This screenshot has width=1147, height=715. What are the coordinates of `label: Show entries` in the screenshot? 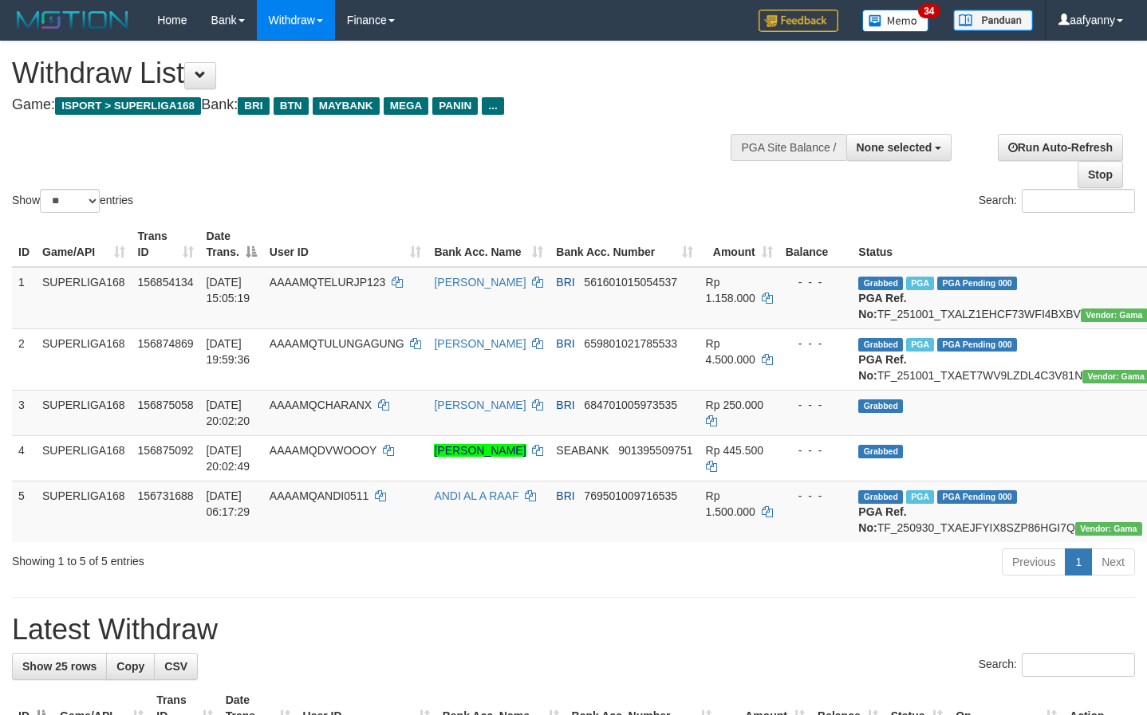 It's located at (73, 201).